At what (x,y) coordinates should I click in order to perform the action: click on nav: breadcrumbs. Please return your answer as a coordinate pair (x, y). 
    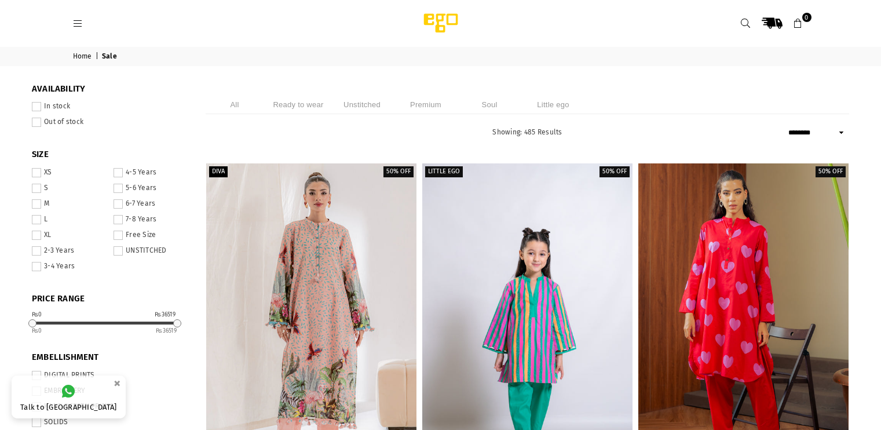
    Looking at the image, I should click on (441, 56).